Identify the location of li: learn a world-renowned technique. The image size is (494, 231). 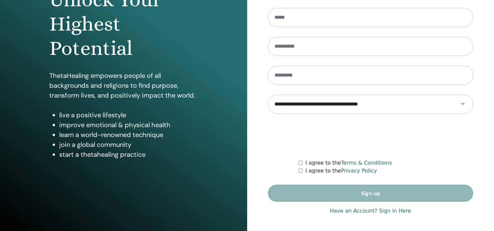
(128, 135).